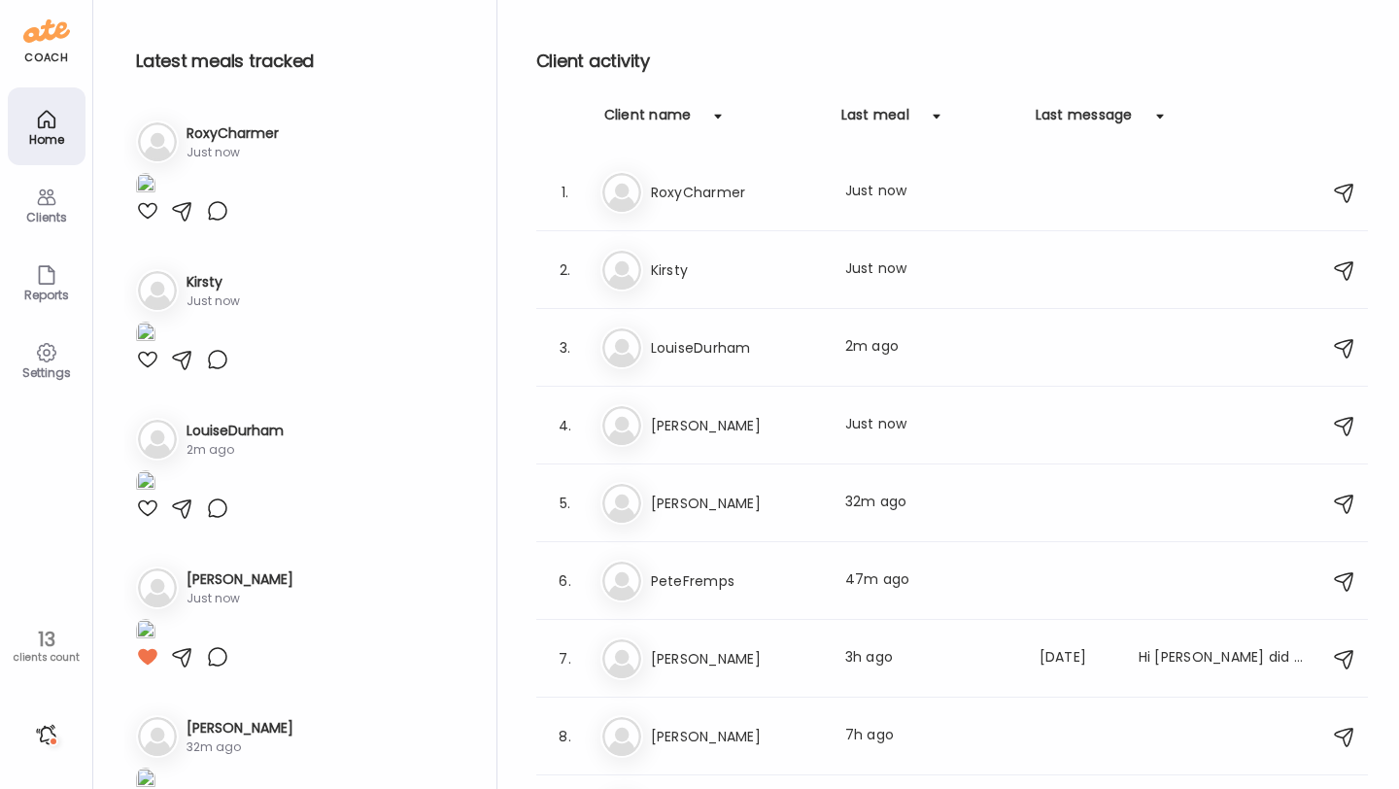 The height and width of the screenshot is (789, 1399). Describe the element at coordinates (931, 659) in the screenshot. I see `div: 3h ago` at that location.